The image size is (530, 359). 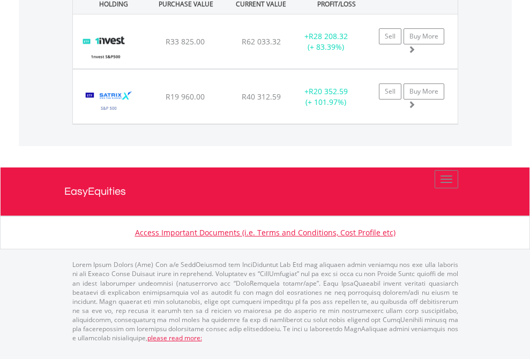 I want to click on a: please read more:, so click(x=175, y=338).